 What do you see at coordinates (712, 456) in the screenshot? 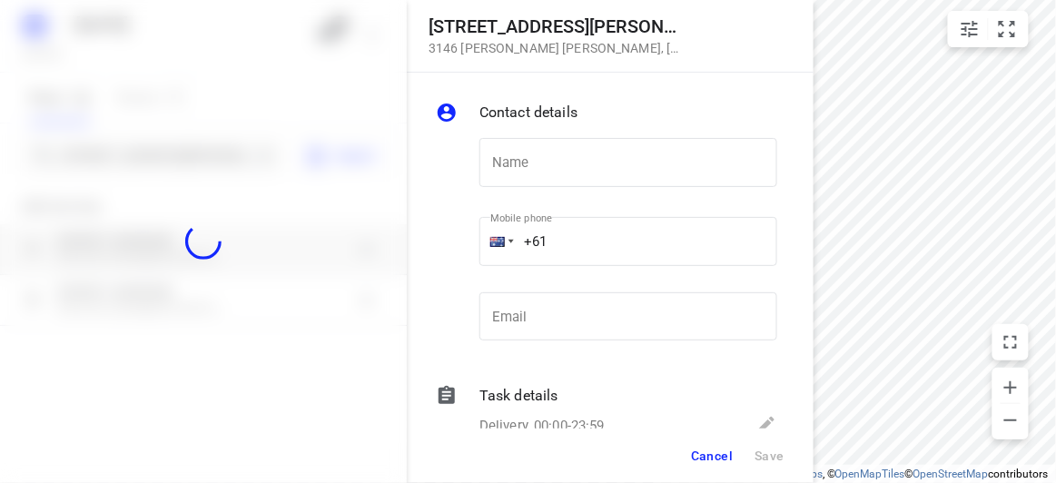
I see `span: Cancel` at bounding box center [712, 456].